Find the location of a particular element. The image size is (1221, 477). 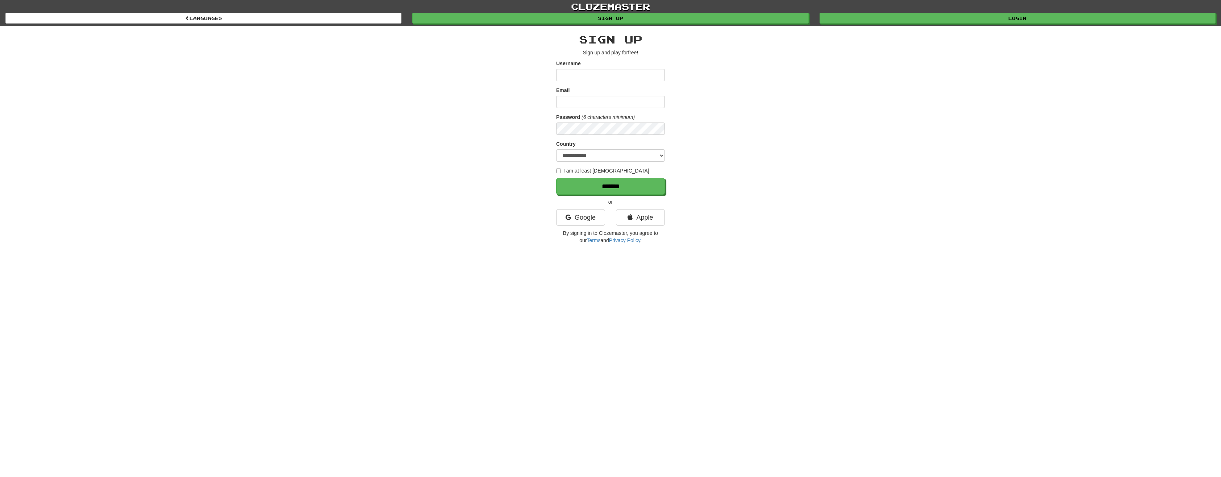

p: By signing in to Clozemaster, you agree to our and . is located at coordinates (610, 237).